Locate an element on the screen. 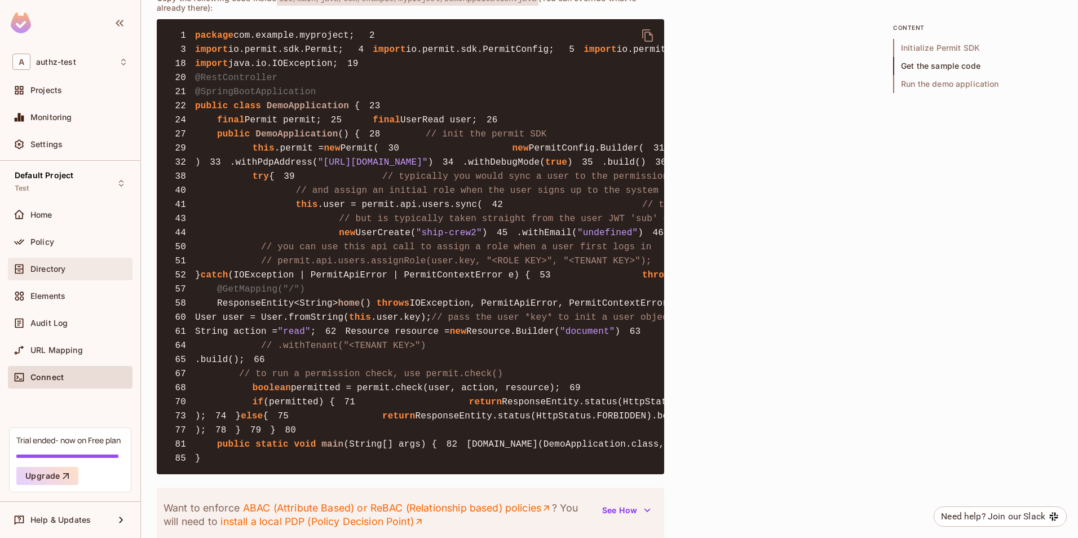 The height and width of the screenshot is (538, 1078). span: 52 is located at coordinates (180, 275).